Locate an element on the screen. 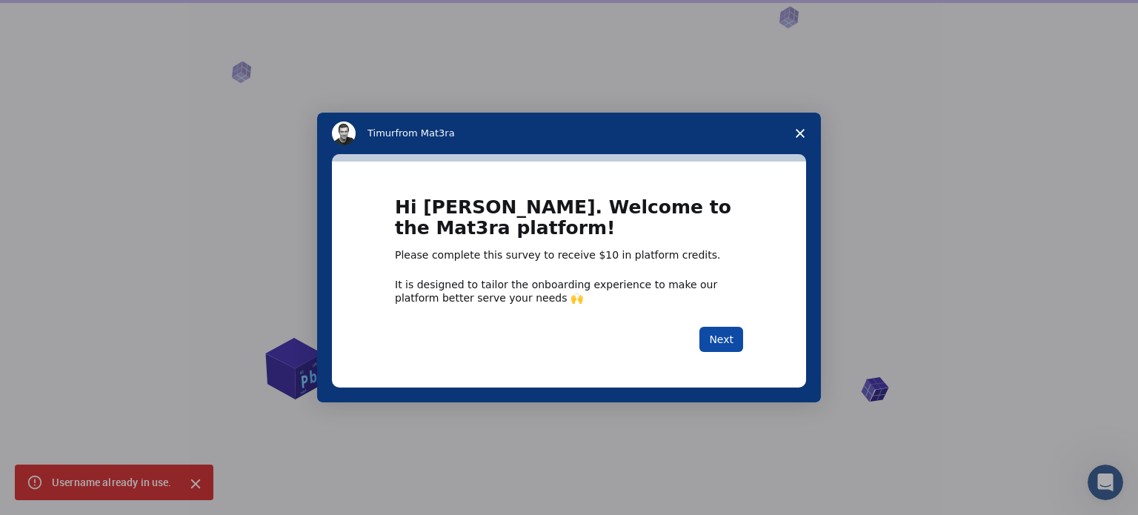 This screenshot has width=1138, height=515. div: It is designed to tailor the onboarding experience to make our platform better serve your needs 🙌 is located at coordinates (569, 291).